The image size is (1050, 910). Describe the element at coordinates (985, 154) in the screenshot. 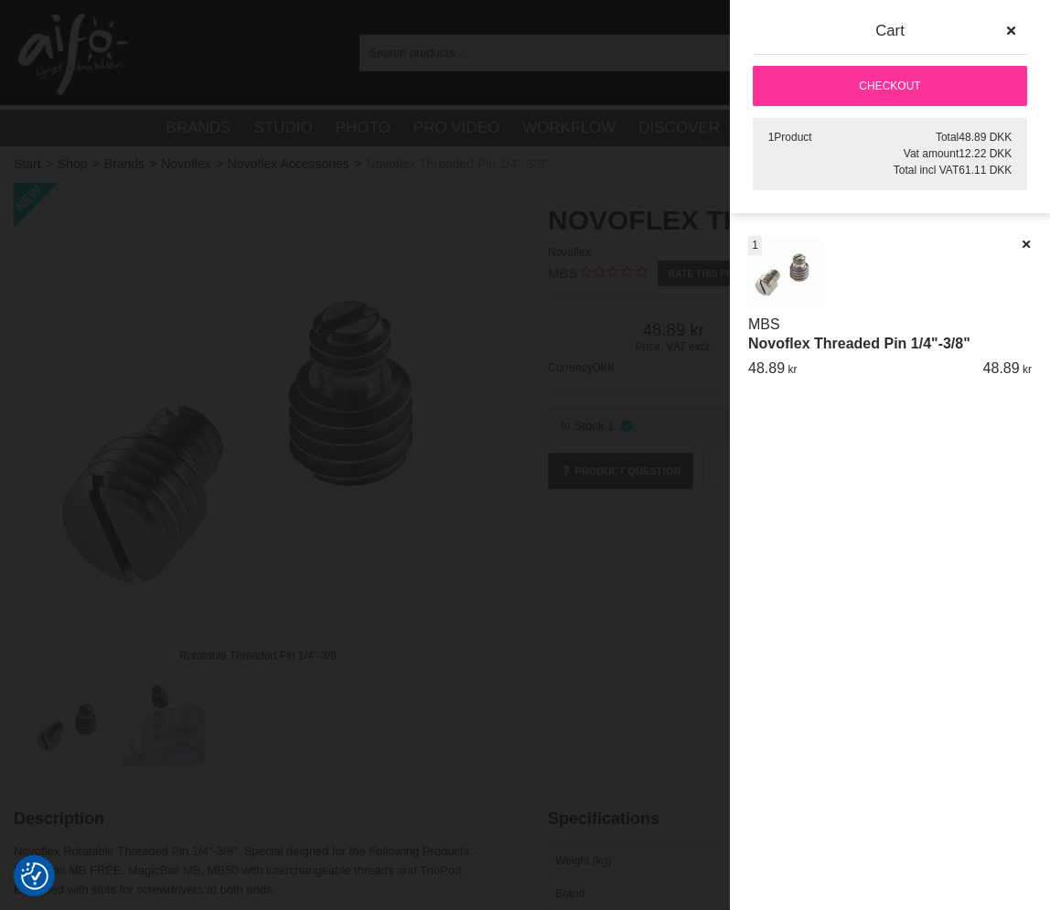

I see `span: 12.22 DKK` at that location.